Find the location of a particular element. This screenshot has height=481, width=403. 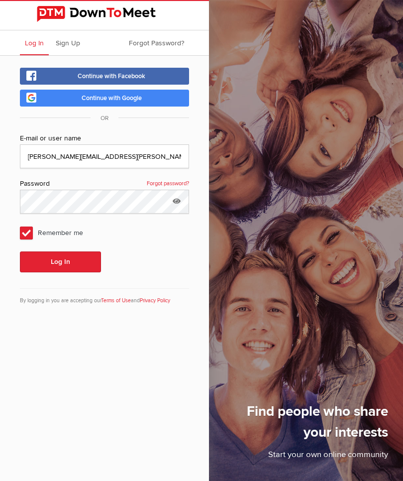

div: By logging in you are accepting our and is located at coordinates (105, 296).